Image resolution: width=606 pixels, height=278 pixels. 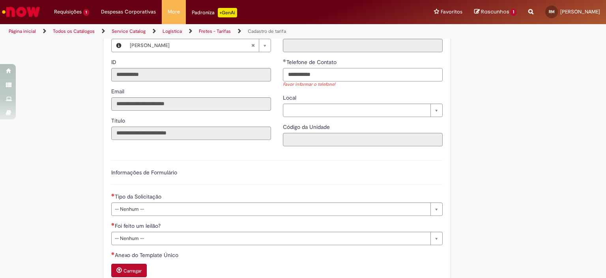 What do you see at coordinates (21, 12) in the screenshot?
I see `img: ServiceNow` at bounding box center [21, 12].